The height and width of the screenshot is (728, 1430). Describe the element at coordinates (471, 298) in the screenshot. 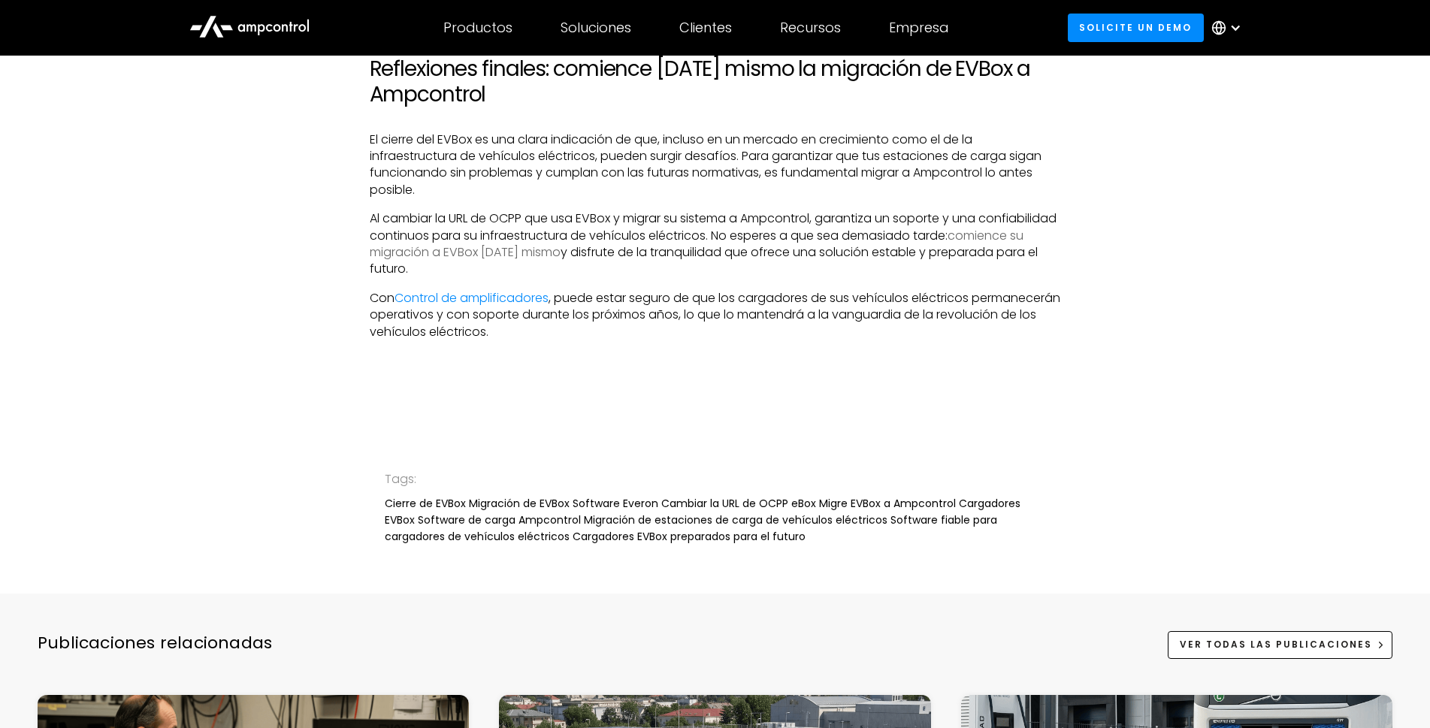

I see `a: Control de amplificadores` at that location.